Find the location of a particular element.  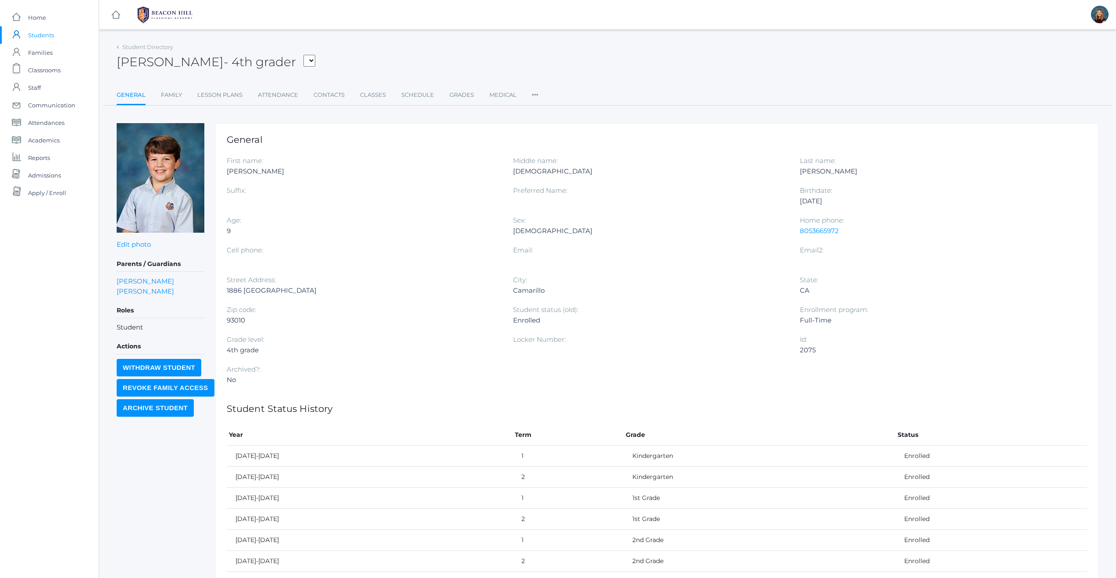

a: Attendance is located at coordinates (278, 95).